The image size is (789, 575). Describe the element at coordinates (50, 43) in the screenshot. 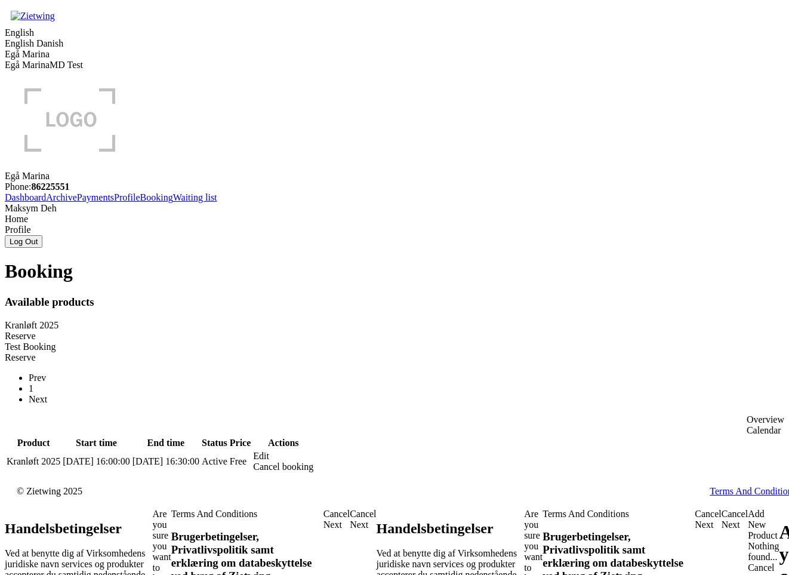

I see `a: Danish` at that location.